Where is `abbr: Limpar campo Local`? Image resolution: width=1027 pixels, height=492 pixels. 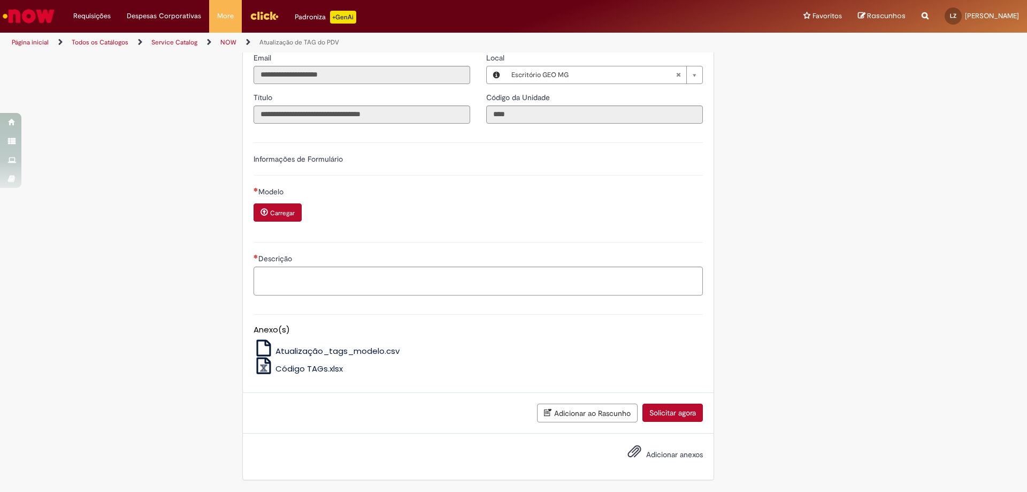 abbr: Limpar campo Local is located at coordinates (678, 75).